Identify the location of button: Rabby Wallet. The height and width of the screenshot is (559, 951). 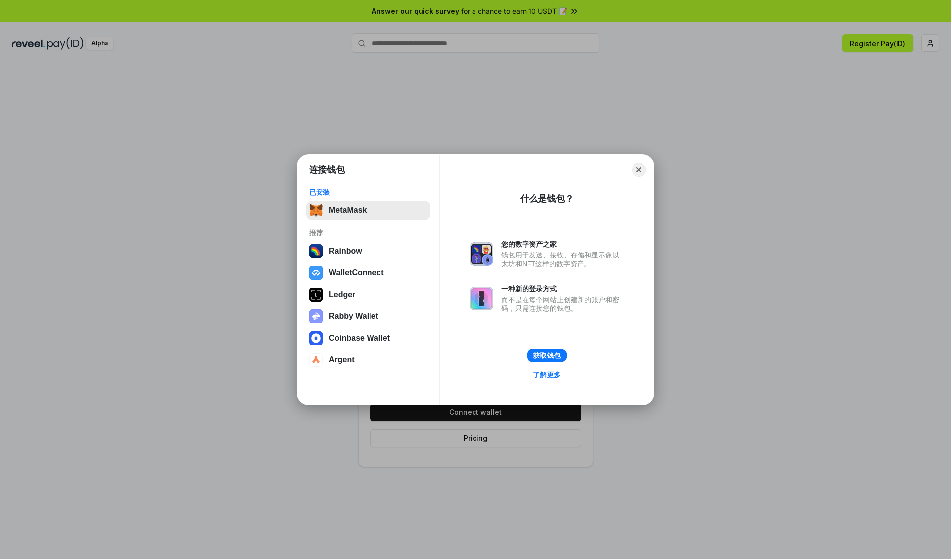
(368, 317).